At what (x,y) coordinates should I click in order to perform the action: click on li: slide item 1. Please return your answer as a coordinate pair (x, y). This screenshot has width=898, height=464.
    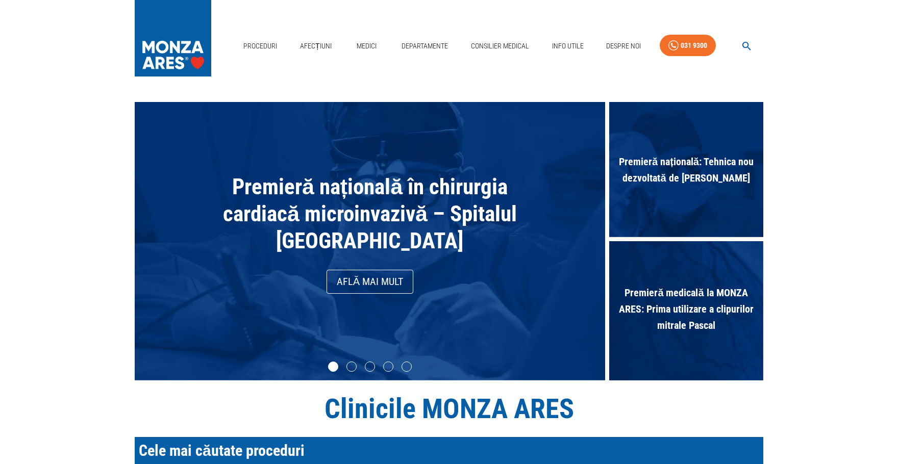
    Looking at the image, I should click on (333, 367).